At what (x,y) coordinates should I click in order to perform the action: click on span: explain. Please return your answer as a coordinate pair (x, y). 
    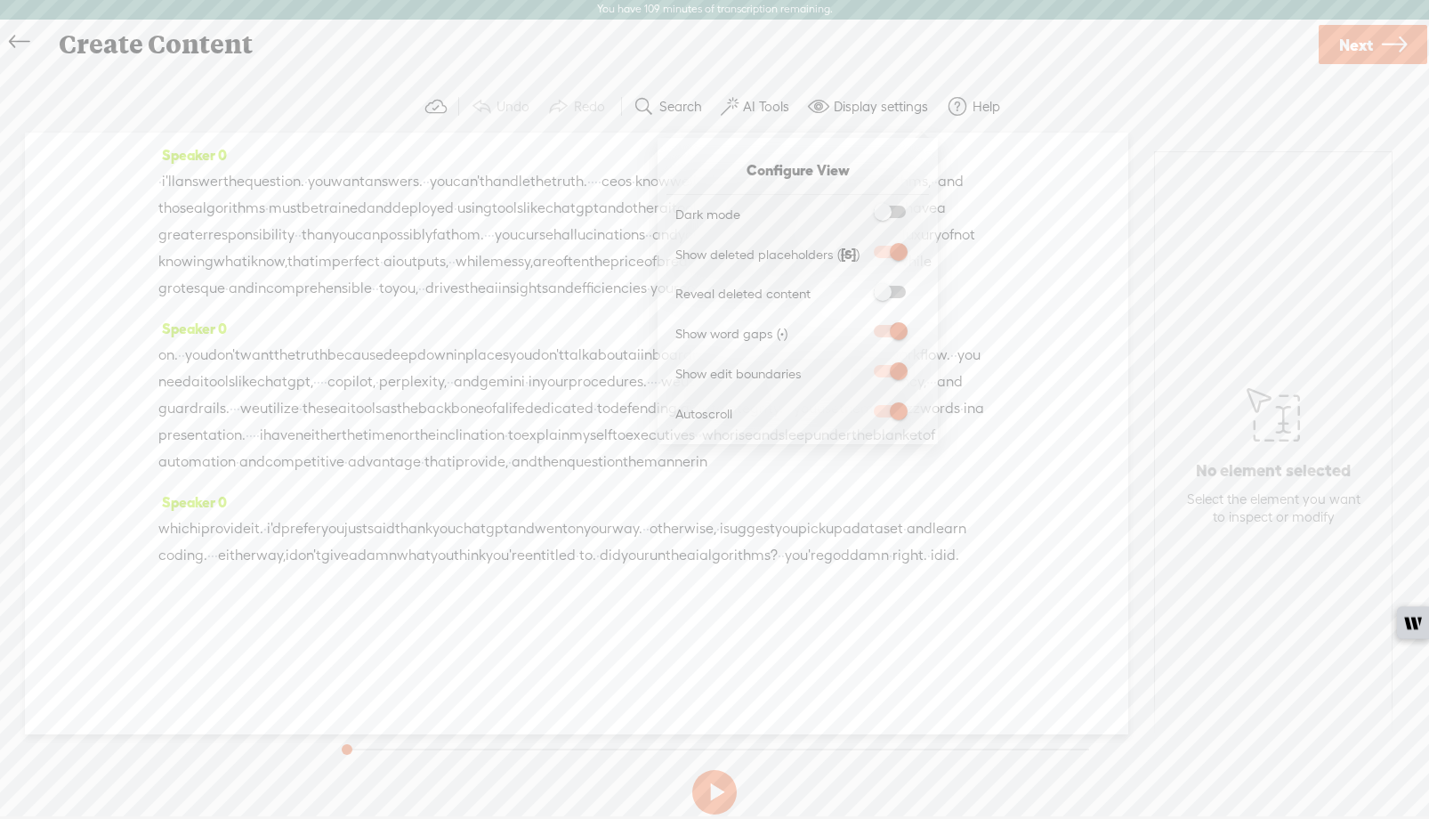
    Looking at the image, I should click on (545, 435).